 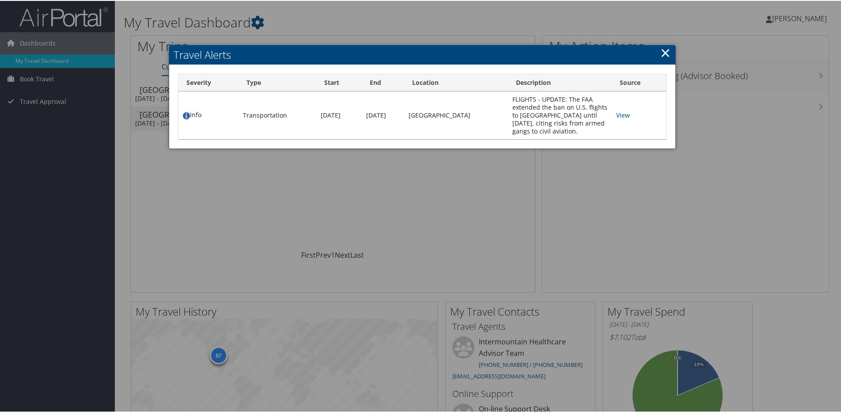 What do you see at coordinates (639, 82) in the screenshot?
I see `th: Source` at bounding box center [639, 82].